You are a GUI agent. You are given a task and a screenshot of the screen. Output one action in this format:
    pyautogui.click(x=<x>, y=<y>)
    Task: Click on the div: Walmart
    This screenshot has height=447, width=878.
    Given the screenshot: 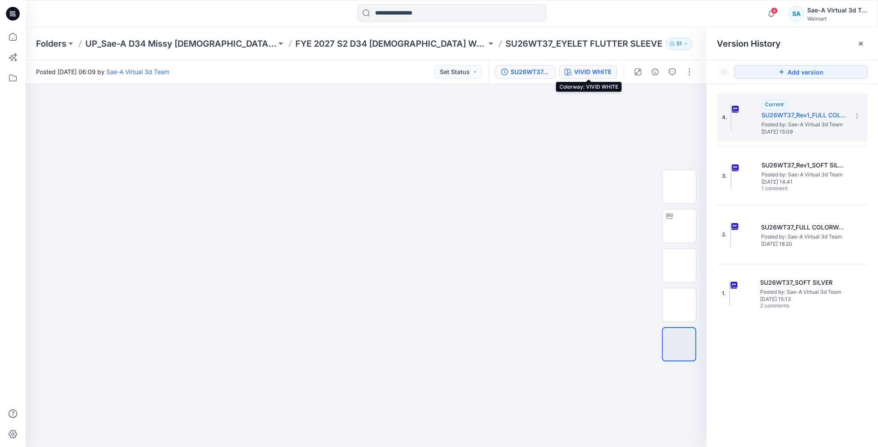 What is the action you would take?
    pyautogui.click(x=837, y=18)
    